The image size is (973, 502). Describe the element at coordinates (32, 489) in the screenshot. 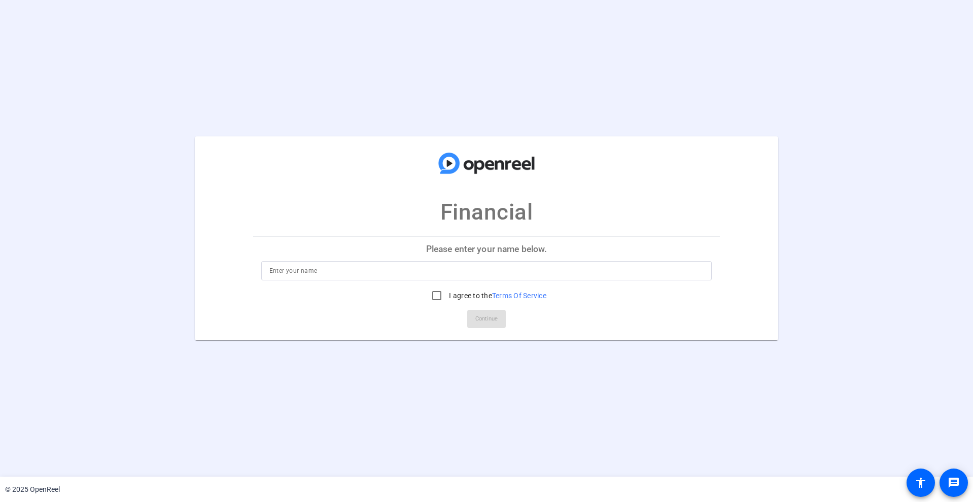

I see `div: © 2025 OpenReel` at that location.